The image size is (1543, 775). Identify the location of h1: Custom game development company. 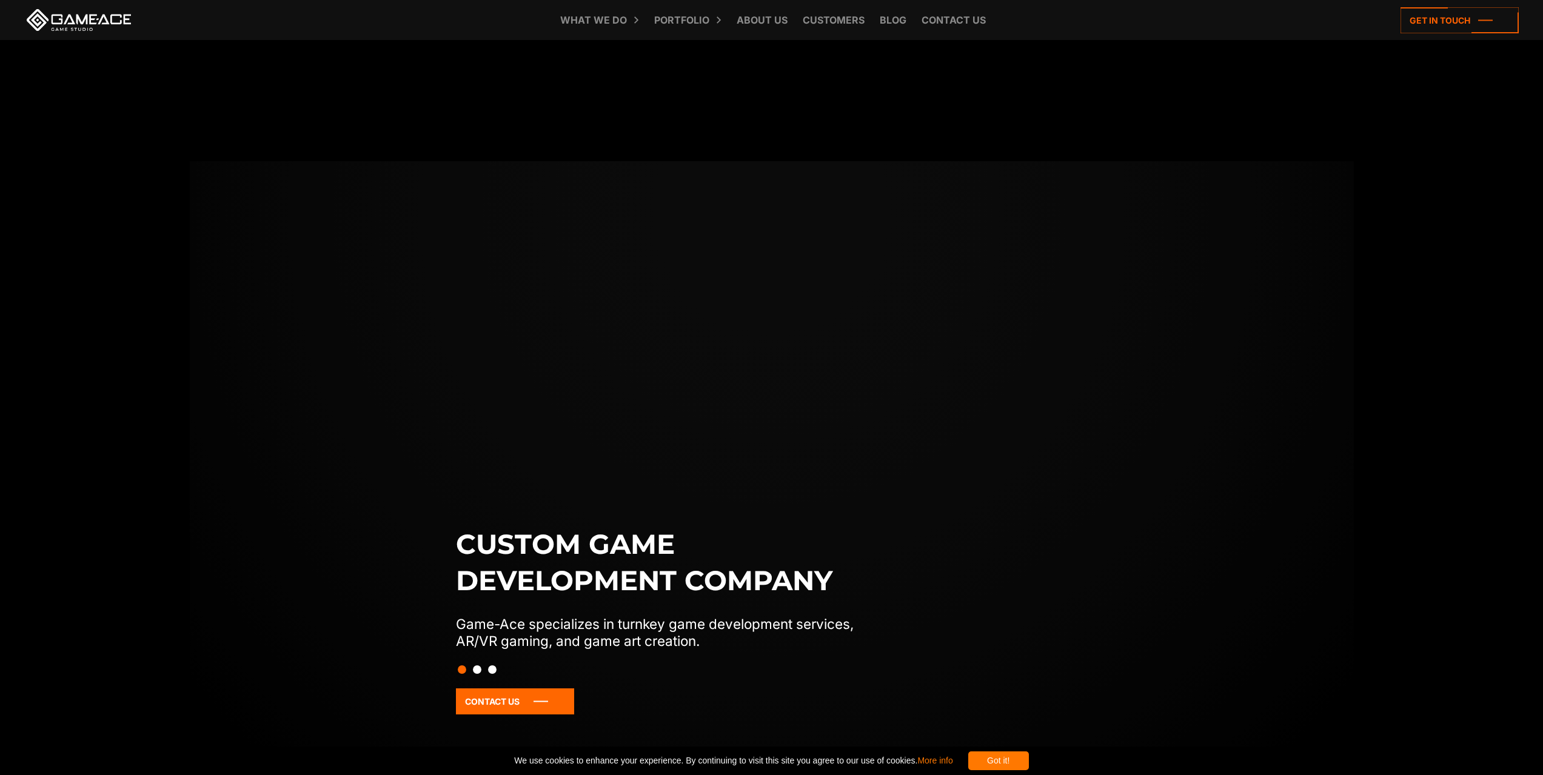
(667, 562).